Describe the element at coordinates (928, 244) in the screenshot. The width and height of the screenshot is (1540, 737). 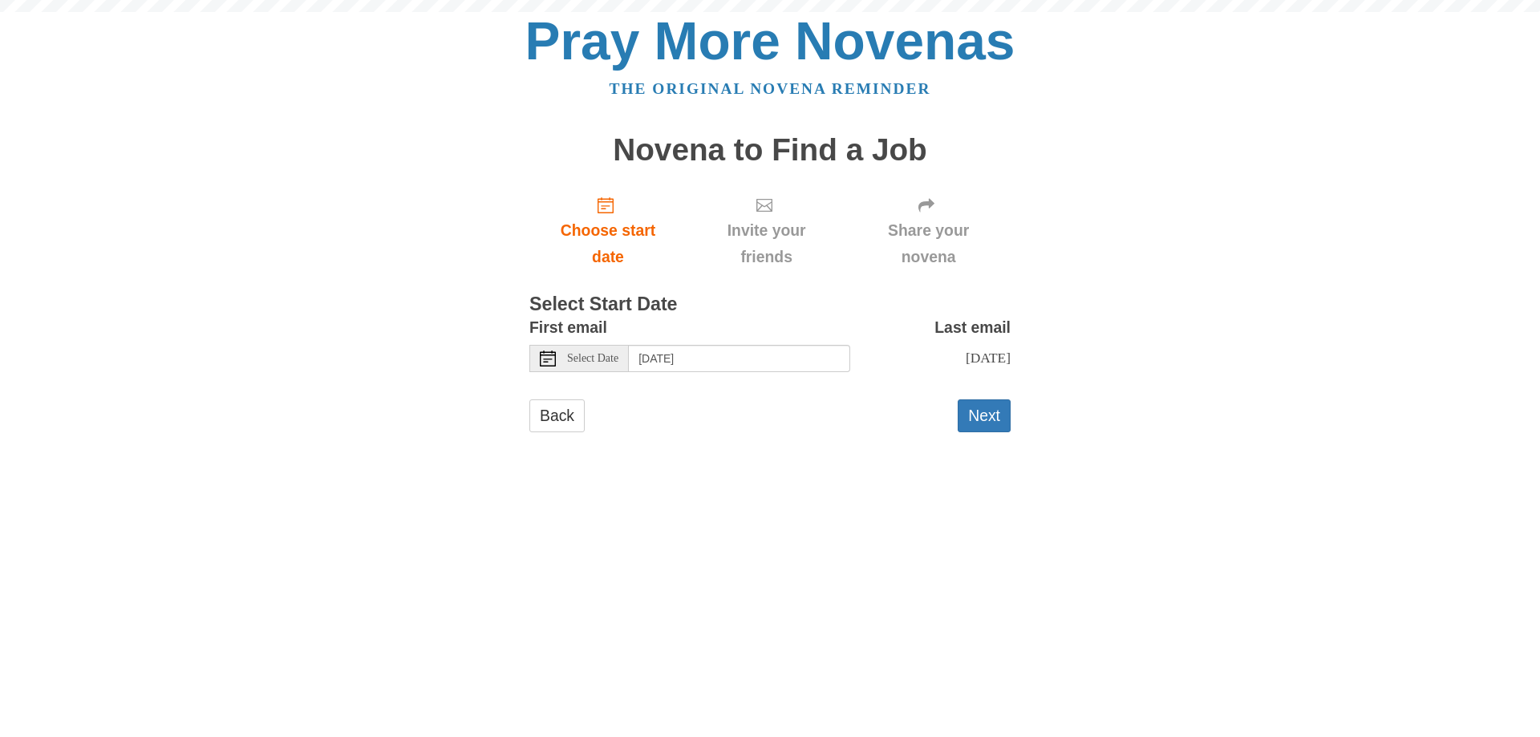
I see `span: Share your novena` at that location.